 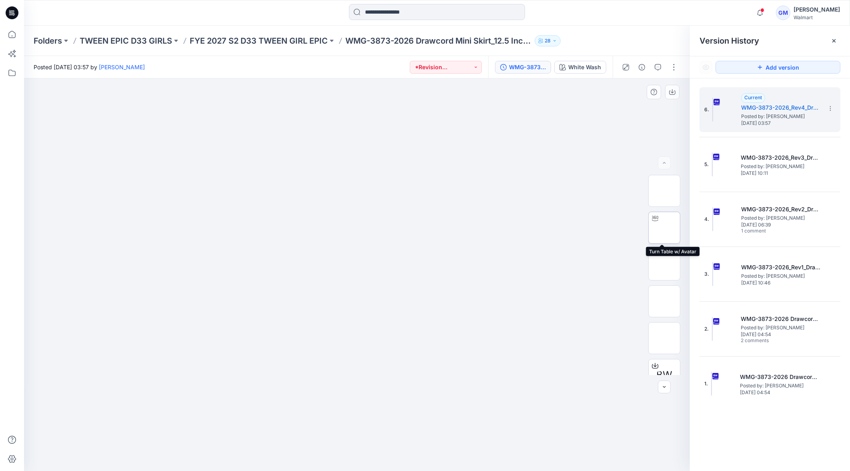 What do you see at coordinates (781, 267) in the screenshot?
I see `h5: WMG-3873-2026_Rev1_Drawcord Mini Skirt_Full Colorway` at bounding box center [781, 267].